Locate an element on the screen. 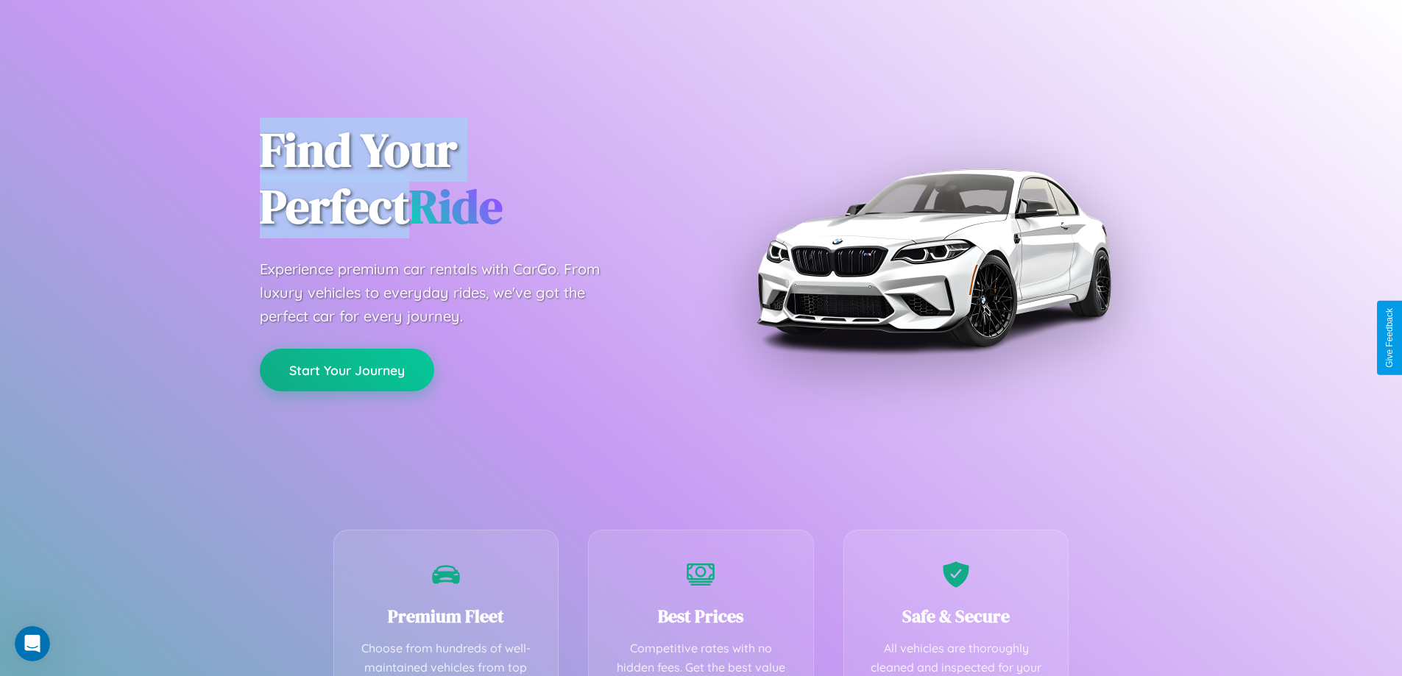  div: Give Feedback is located at coordinates (1390, 338).